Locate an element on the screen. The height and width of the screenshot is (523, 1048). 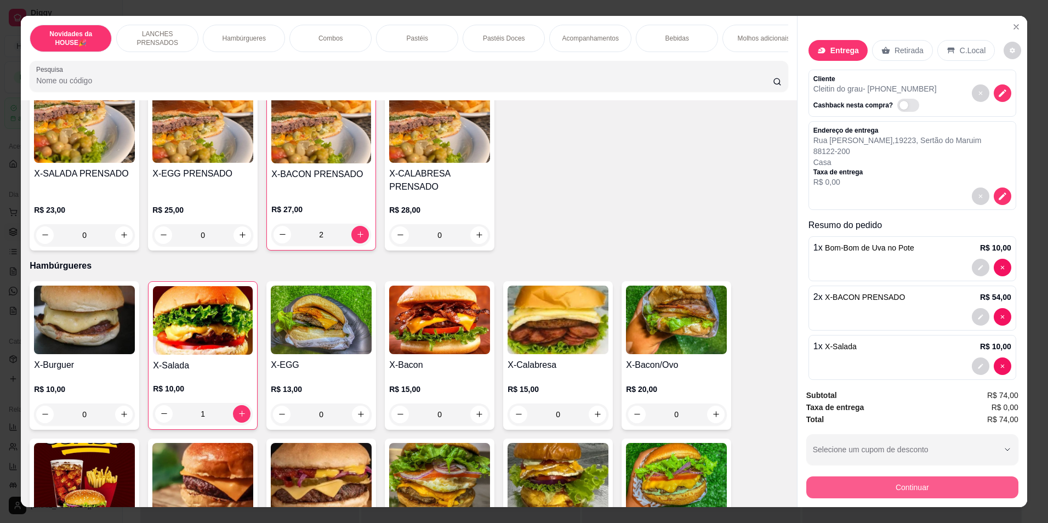
p: C.Local is located at coordinates (972, 50).